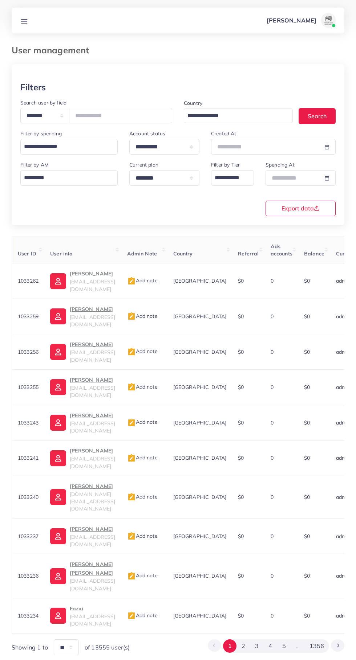 This screenshot has width=356, height=660. Describe the element at coordinates (284, 646) in the screenshot. I see `button: Go to page 5` at that location.